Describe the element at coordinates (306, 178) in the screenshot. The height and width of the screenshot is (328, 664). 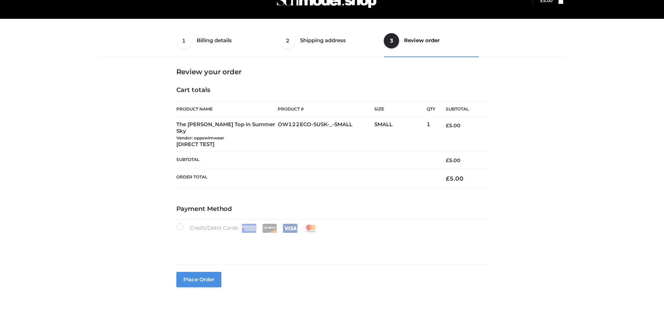
I see `th: Order Total` at that location.